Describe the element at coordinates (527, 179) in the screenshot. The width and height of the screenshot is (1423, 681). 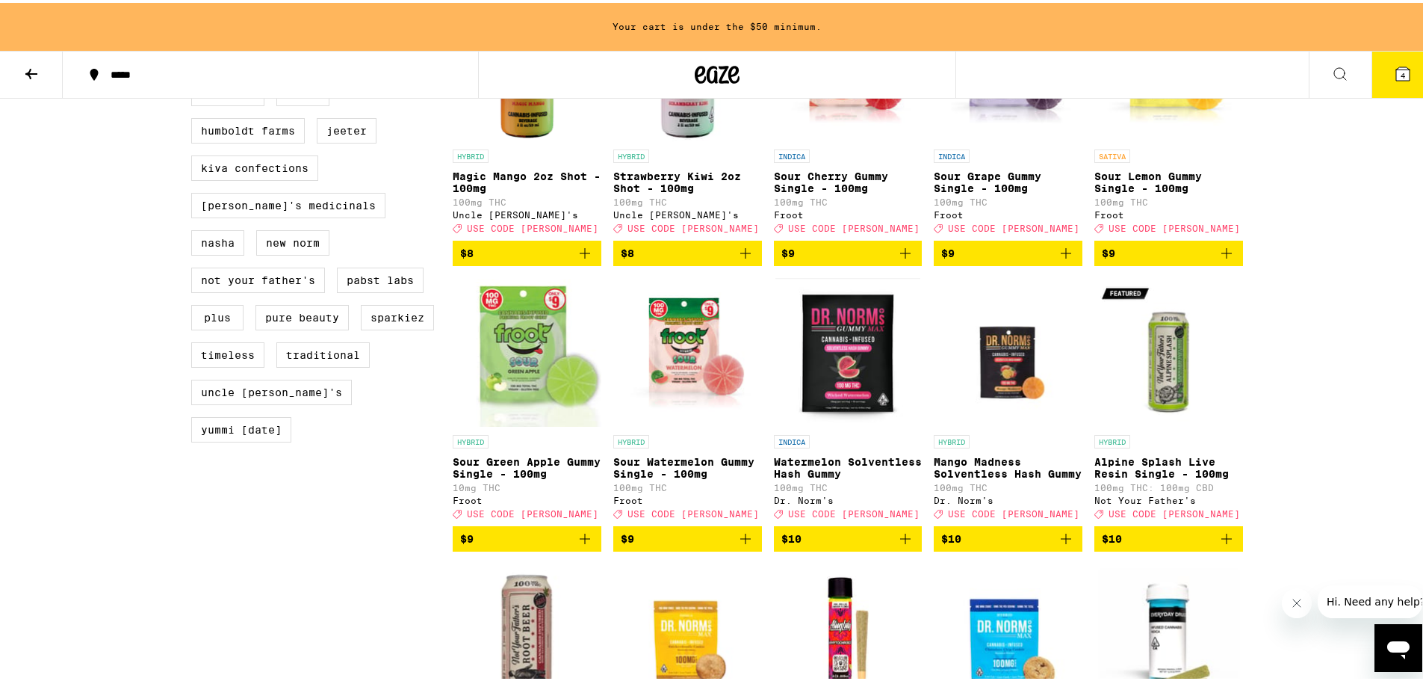
I see `p: Magic Mango 2oz Shot - 100mg` at that location.